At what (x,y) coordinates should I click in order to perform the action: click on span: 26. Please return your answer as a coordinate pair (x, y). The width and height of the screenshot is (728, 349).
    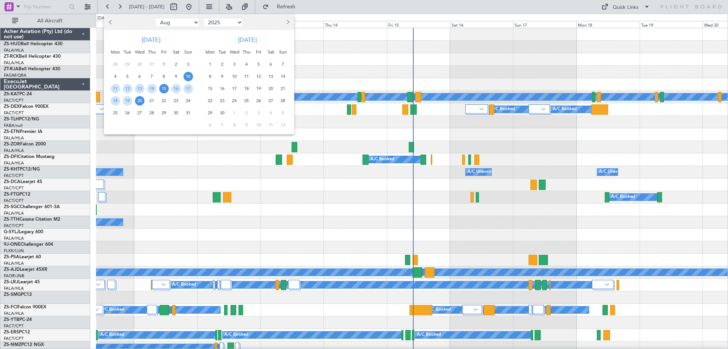
    Looking at the image, I should click on (259, 101).